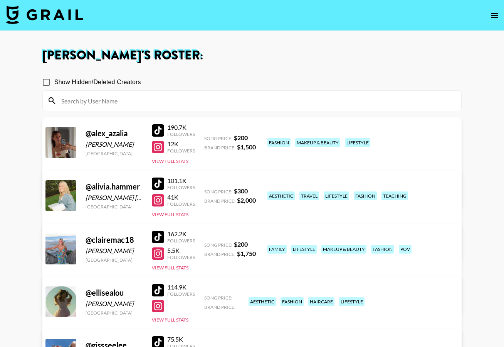 This screenshot has width=504, height=347. What do you see at coordinates (277, 249) in the screenshot?
I see `div: family` at bounding box center [277, 249].